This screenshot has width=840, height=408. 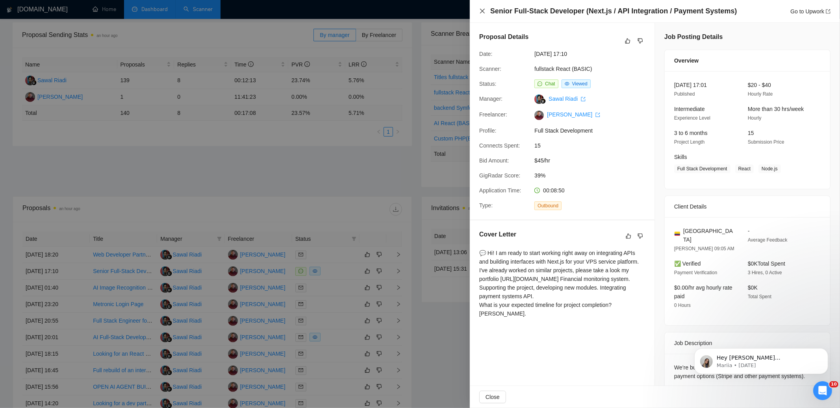 What do you see at coordinates (593, 176) in the screenshot?
I see `span: 39%` at bounding box center [593, 176].